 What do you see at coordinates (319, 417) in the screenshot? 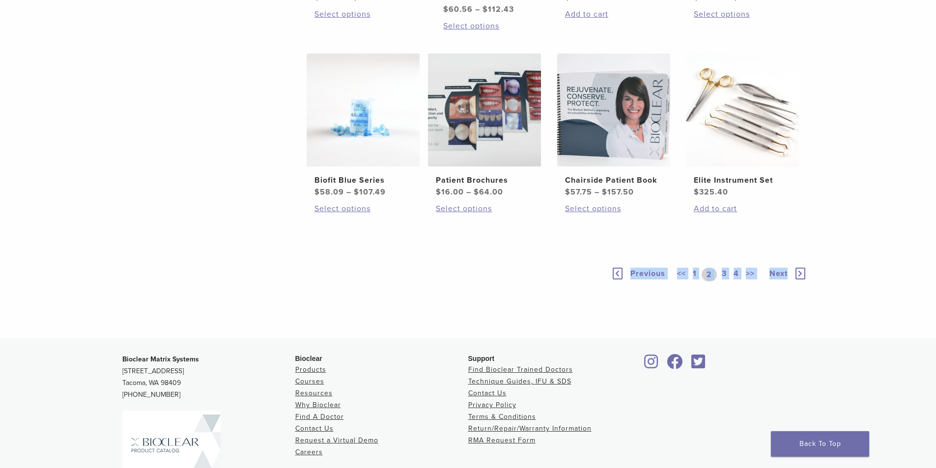
I see `a: Find A Doctor` at bounding box center [319, 417].